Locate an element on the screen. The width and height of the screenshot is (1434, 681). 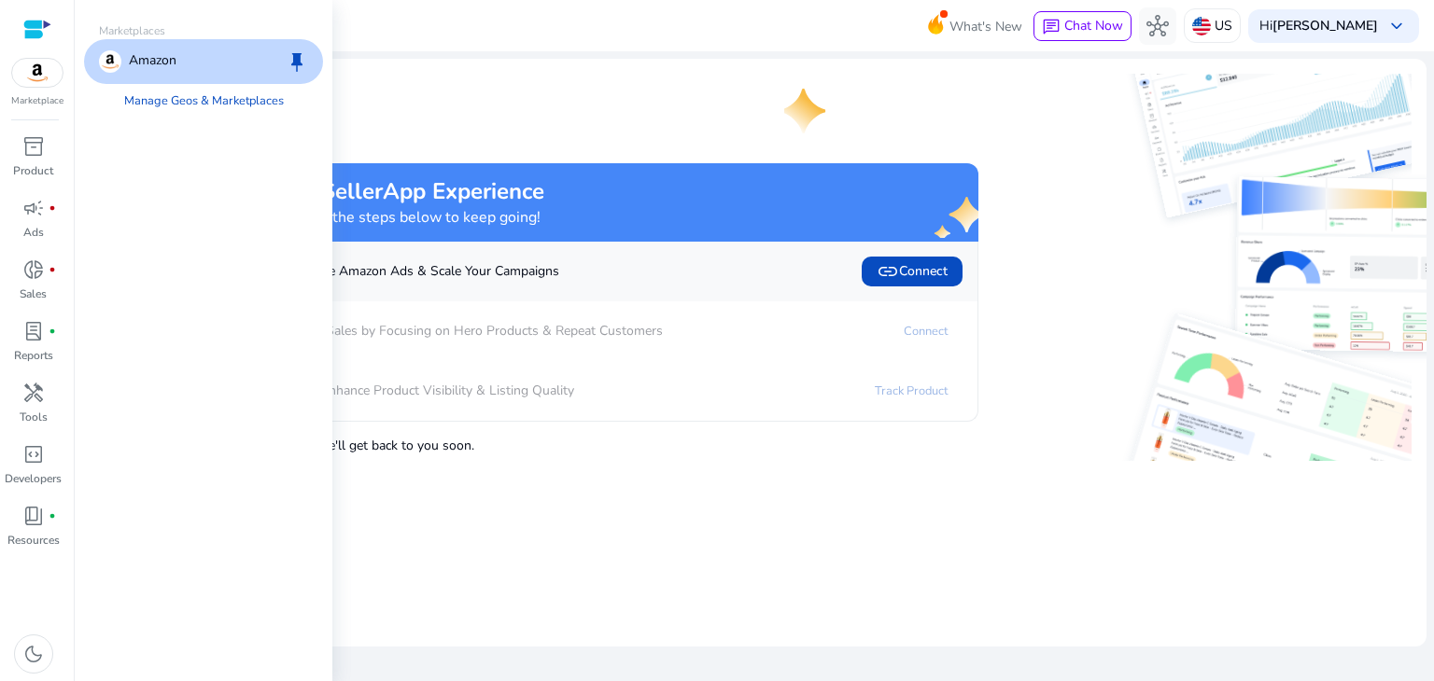
span: link is located at coordinates (888, 272).